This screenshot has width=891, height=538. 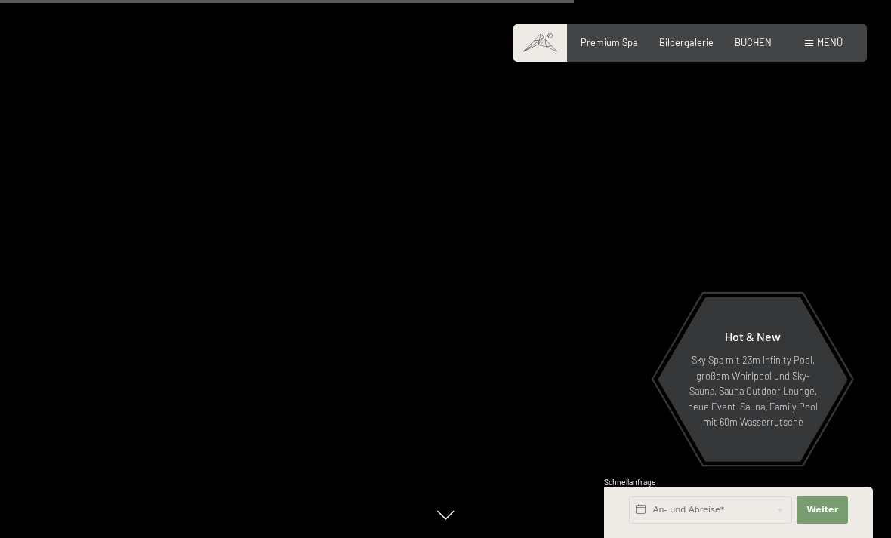 What do you see at coordinates (630, 482) in the screenshot?
I see `span: Schnellanfrage` at bounding box center [630, 482].